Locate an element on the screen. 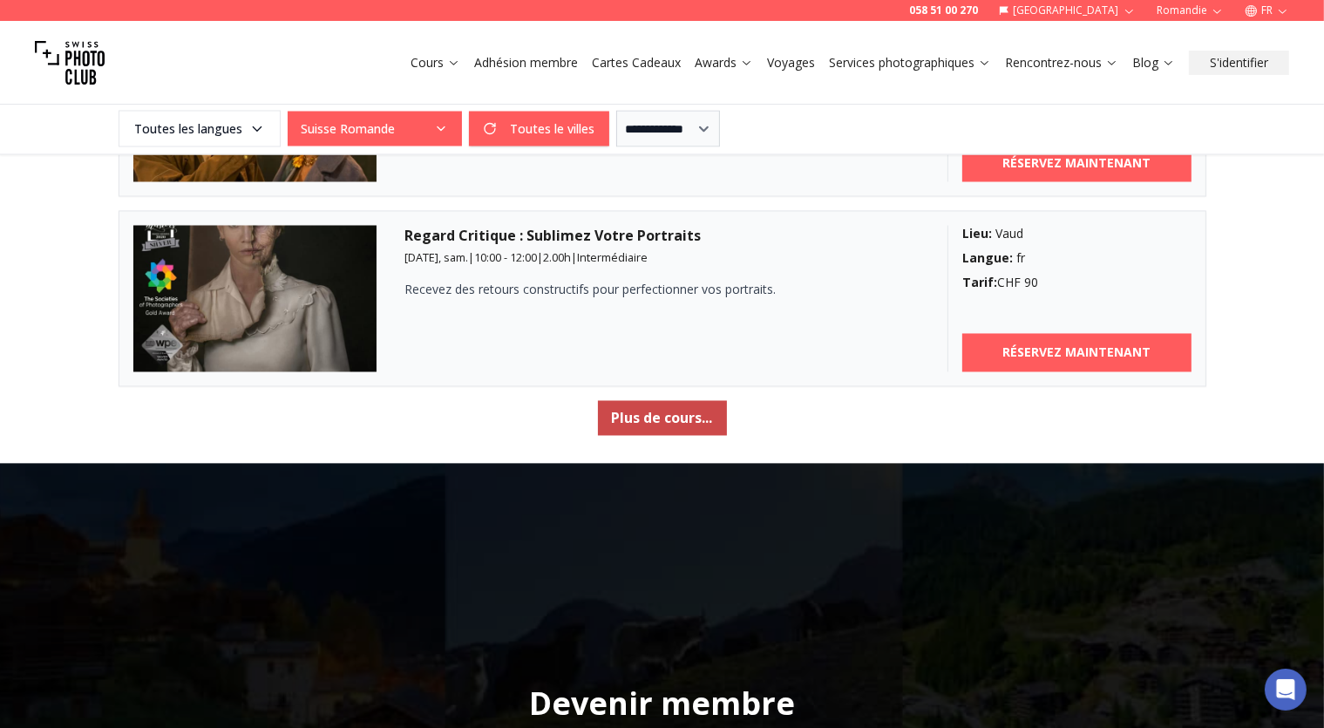 The height and width of the screenshot is (728, 1324). button: Awards is located at coordinates (723, 63).